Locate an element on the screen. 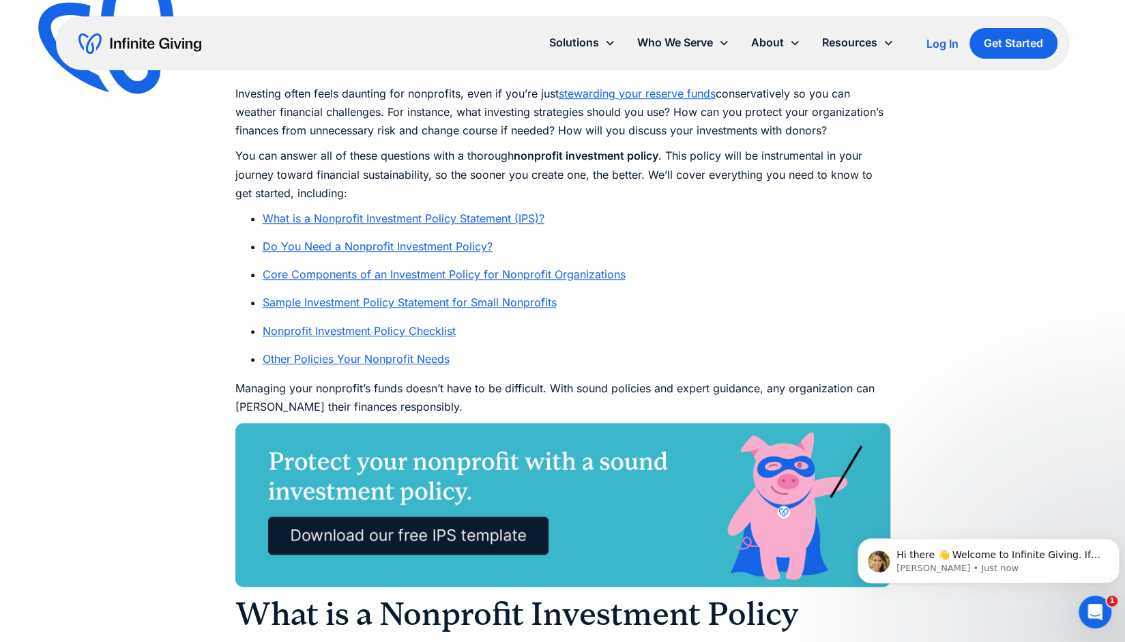 The height and width of the screenshot is (642, 1125). p: Message from Kasey, sent Just now is located at coordinates (147, 59).